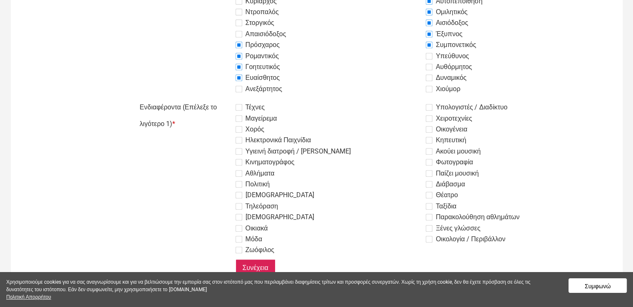 This screenshot has height=307, width=633. What do you see at coordinates (258, 78) in the screenshot?
I see `label: Ευαίσθητος` at bounding box center [258, 78].